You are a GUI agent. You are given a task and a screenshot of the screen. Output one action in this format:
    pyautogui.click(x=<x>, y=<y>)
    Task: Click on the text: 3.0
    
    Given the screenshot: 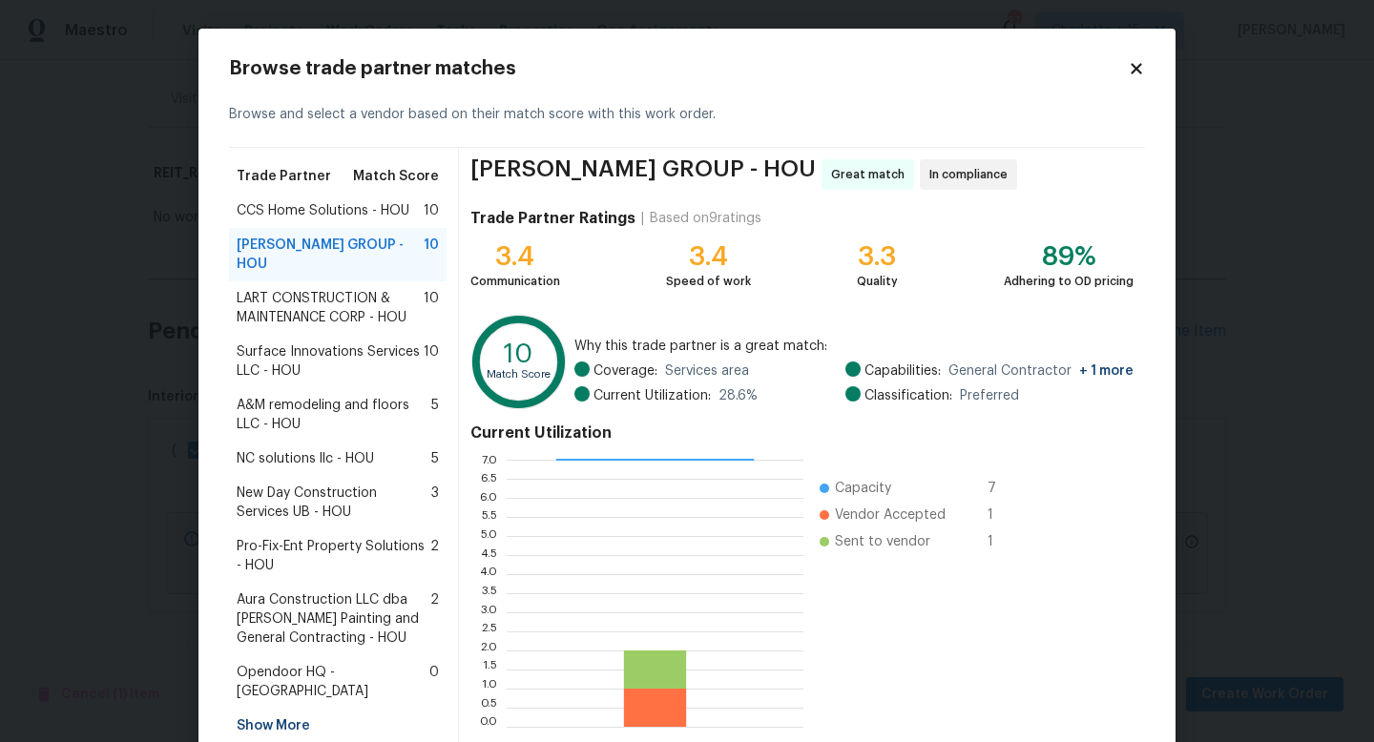 What is the action you would take?
    pyautogui.click(x=488, y=612)
    